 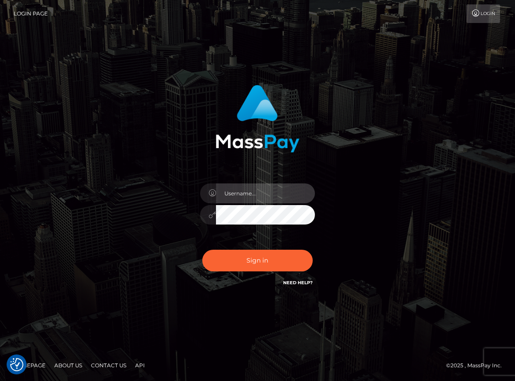 What do you see at coordinates (483, 14) in the screenshot?
I see `a: Login` at bounding box center [483, 14].